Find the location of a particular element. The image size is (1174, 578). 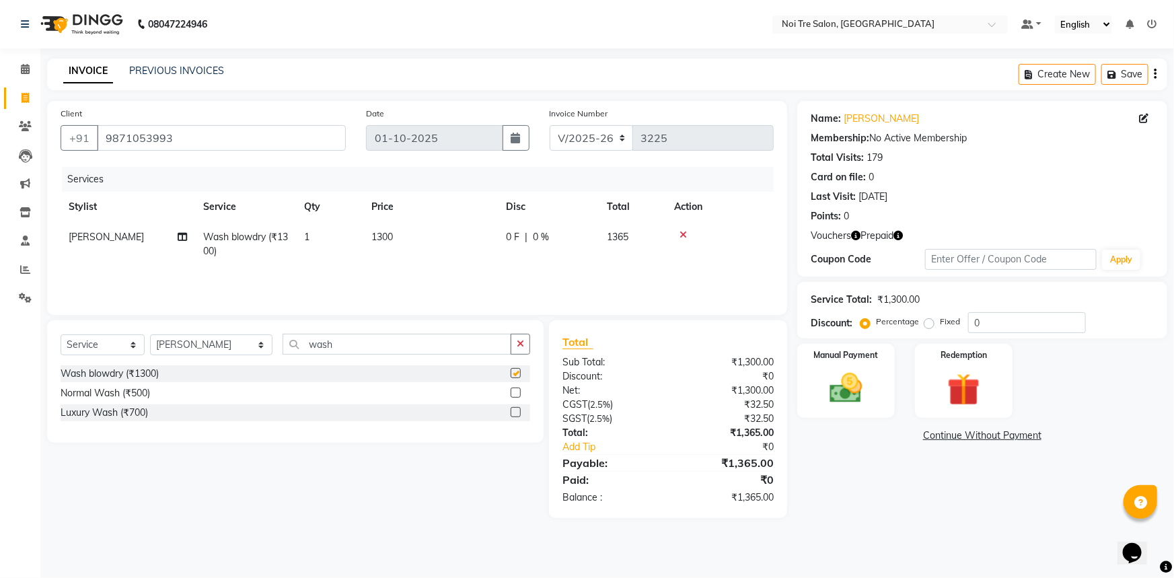

label: Redemption is located at coordinates (963, 355).